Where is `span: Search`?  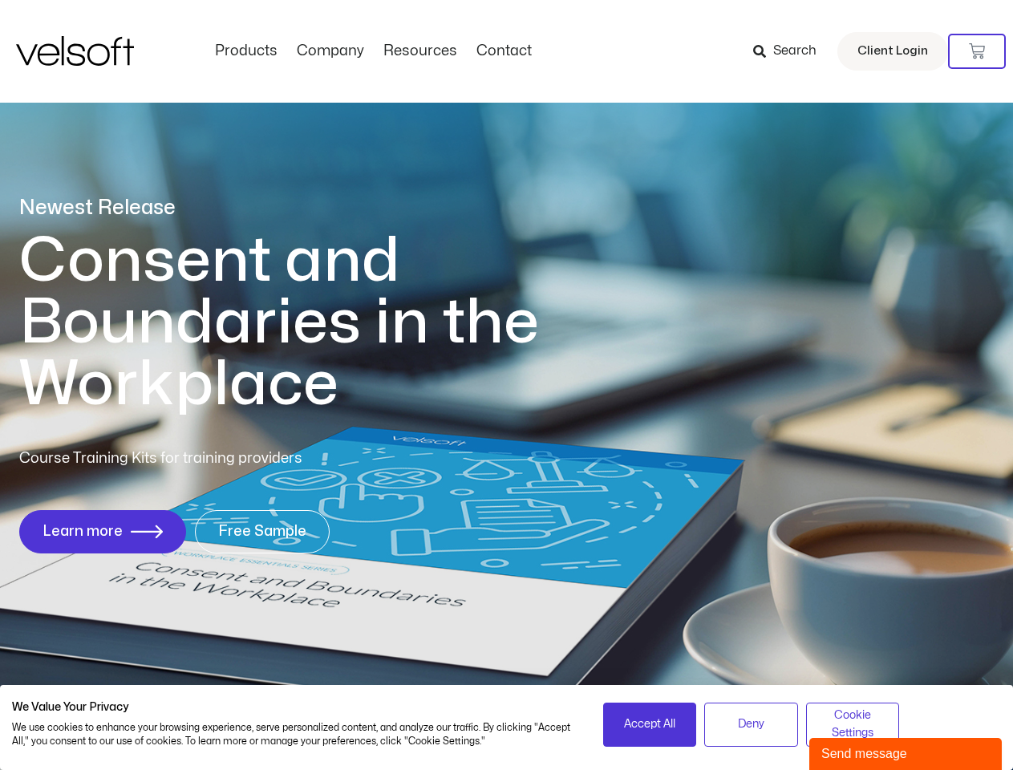 span: Search is located at coordinates (795, 51).